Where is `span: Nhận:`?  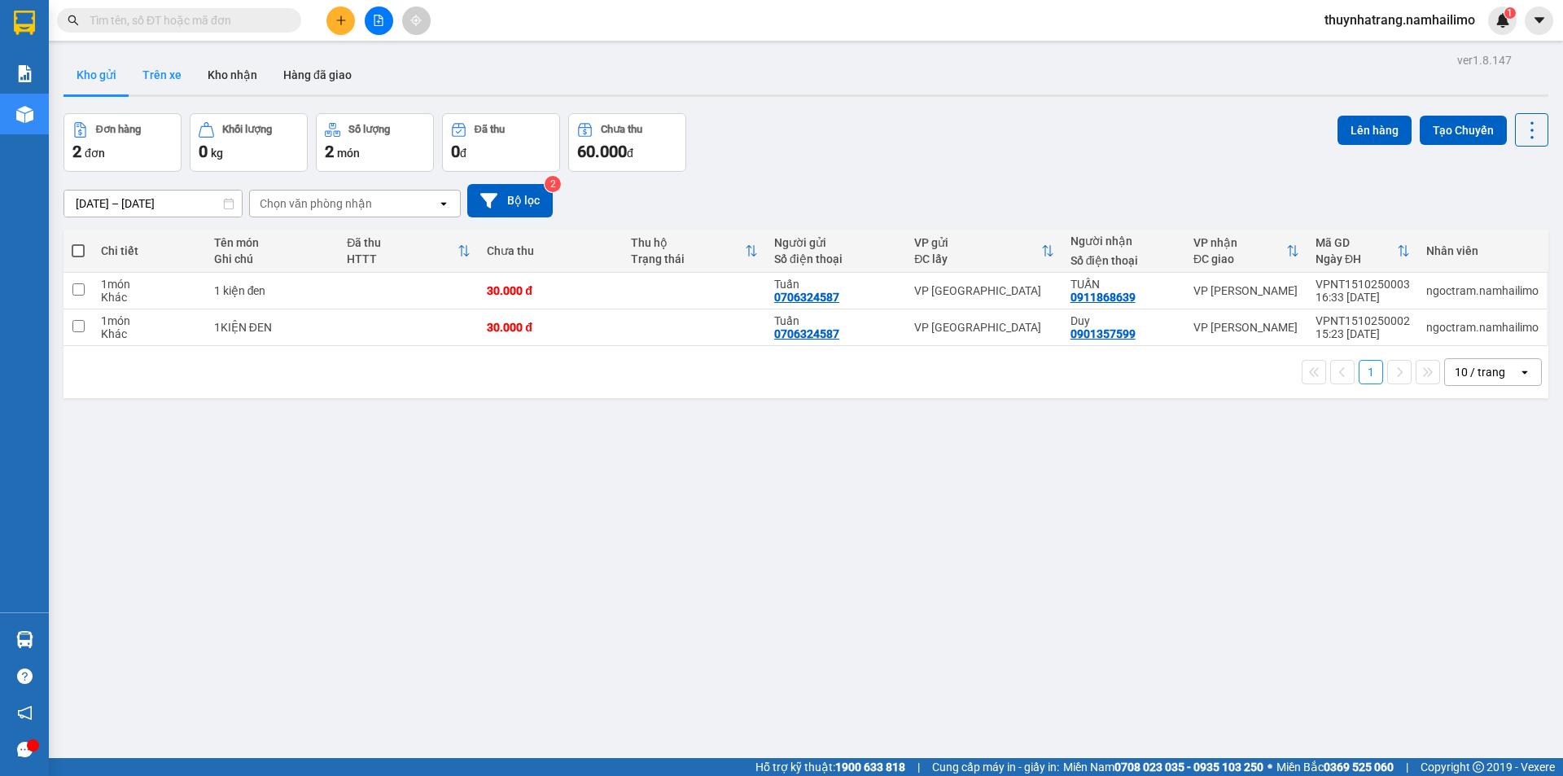 span: Nhận: is located at coordinates (210, 24).